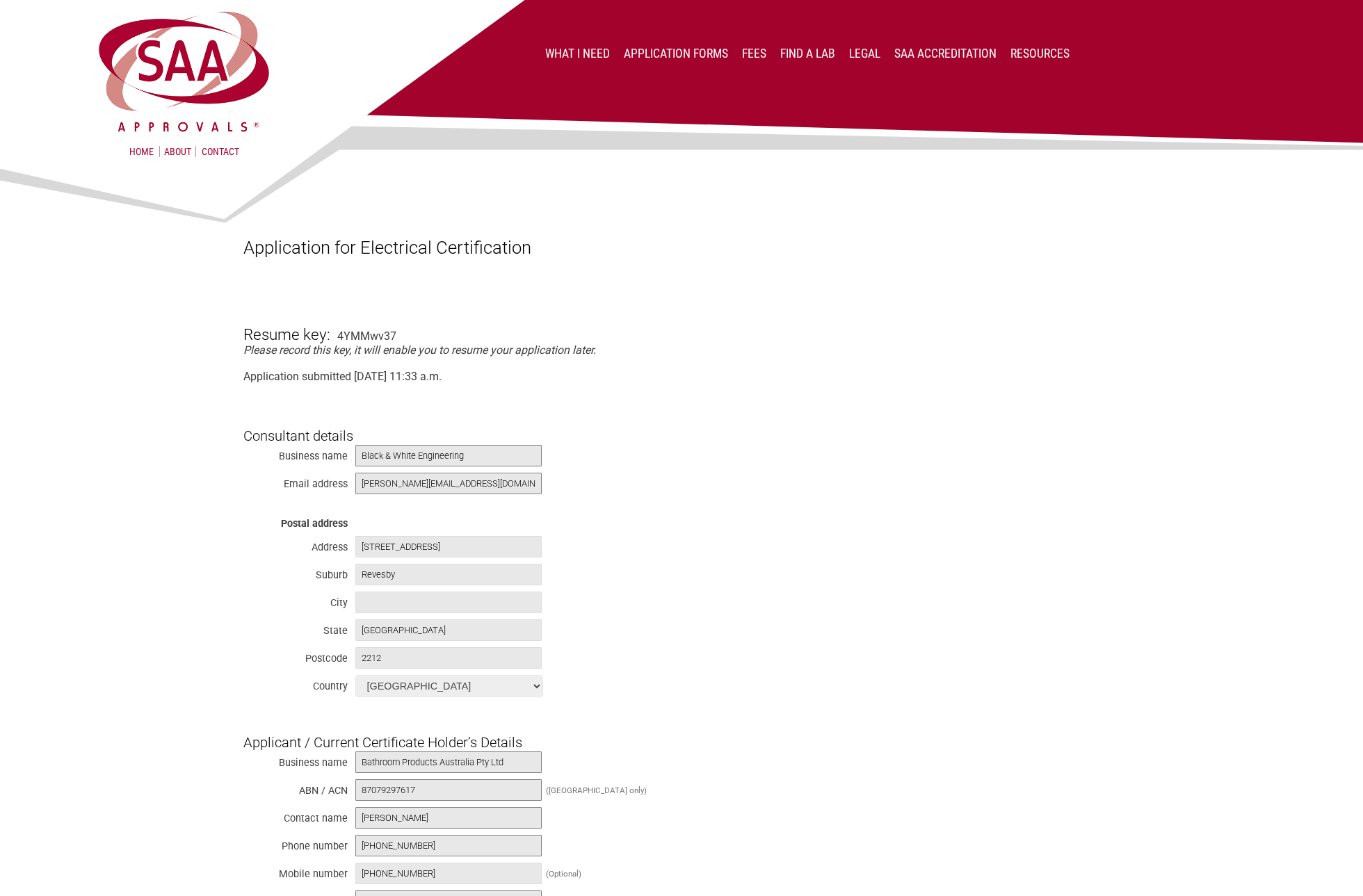 Image resolution: width=1363 pixels, height=896 pixels. Describe the element at coordinates (577, 53) in the screenshot. I see `a: What I Need` at that location.